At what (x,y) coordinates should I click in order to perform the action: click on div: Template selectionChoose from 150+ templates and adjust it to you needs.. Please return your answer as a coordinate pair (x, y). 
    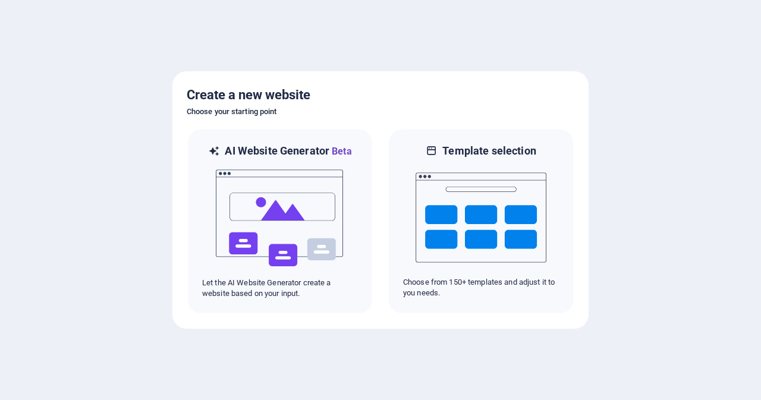
    Looking at the image, I should click on (481, 221).